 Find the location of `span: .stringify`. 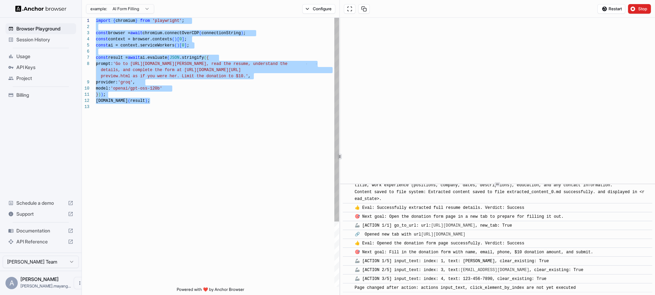

span: .stringify is located at coordinates (192, 58).